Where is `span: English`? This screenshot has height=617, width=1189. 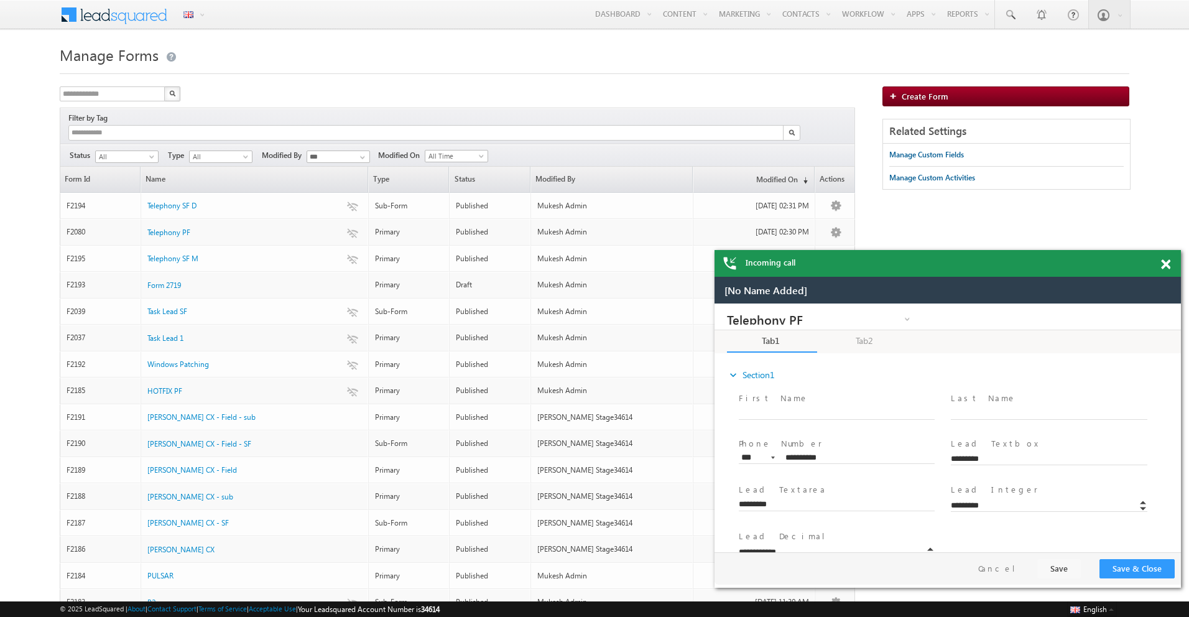 span: English is located at coordinates (1095, 609).